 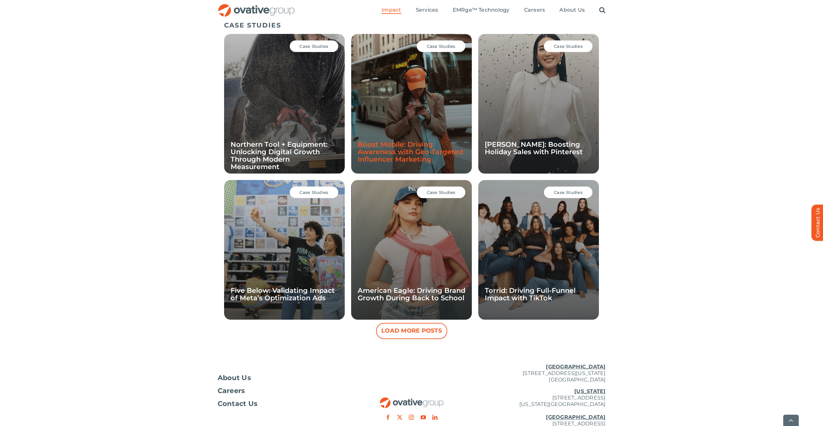 What do you see at coordinates (412, 331) in the screenshot?
I see `button: Load More Posts` at bounding box center [412, 331].